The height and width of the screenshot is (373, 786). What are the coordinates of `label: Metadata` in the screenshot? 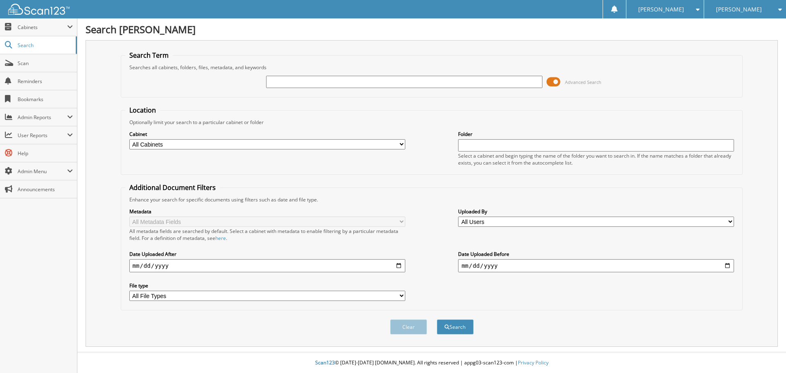 It's located at (267, 211).